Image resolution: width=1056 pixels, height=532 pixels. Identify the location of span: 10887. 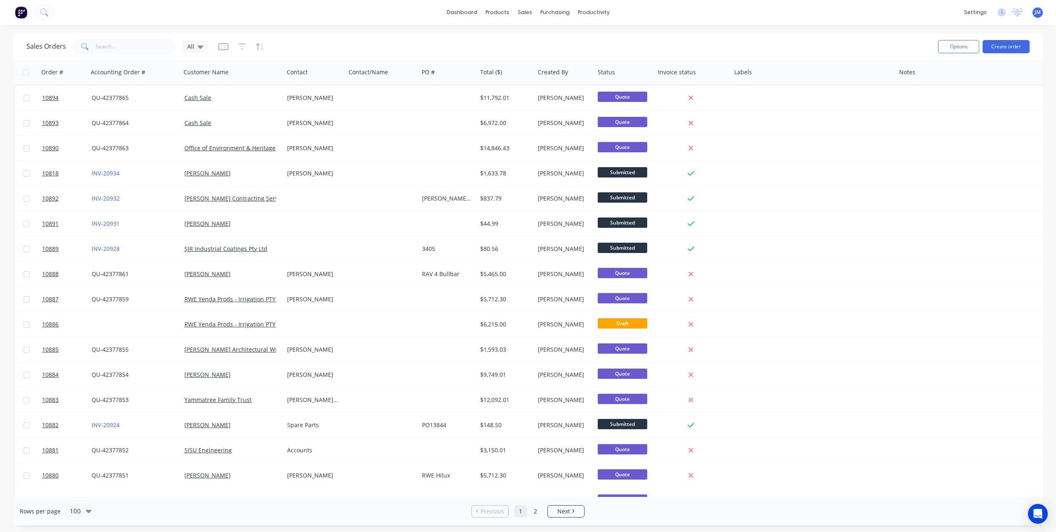
(50, 299).